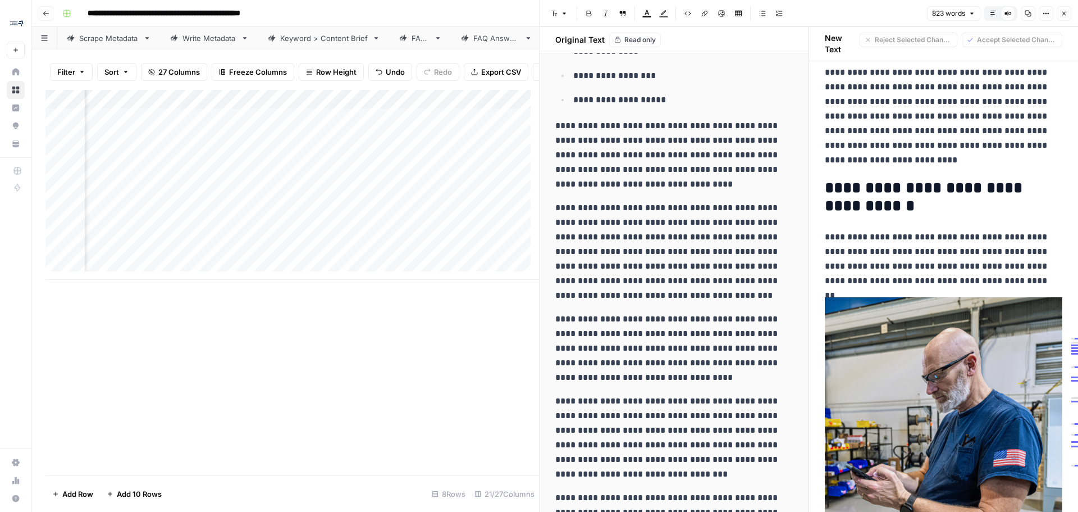  Describe the element at coordinates (1012, 40) in the screenshot. I see `button: Accept Selected Changes` at that location.